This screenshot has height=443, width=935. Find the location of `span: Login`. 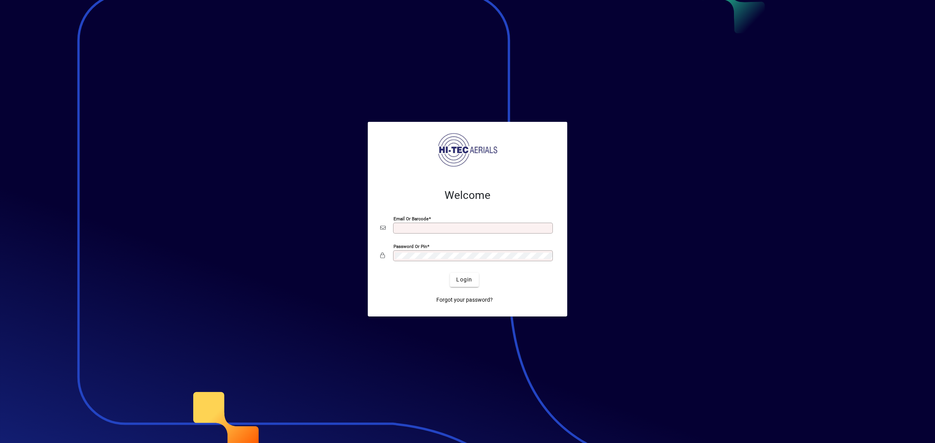

span: Login is located at coordinates (464, 280).